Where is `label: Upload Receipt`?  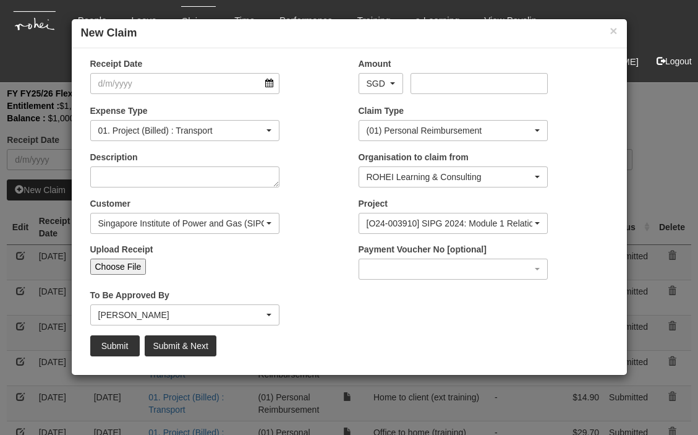 label: Upload Receipt is located at coordinates (122, 249).